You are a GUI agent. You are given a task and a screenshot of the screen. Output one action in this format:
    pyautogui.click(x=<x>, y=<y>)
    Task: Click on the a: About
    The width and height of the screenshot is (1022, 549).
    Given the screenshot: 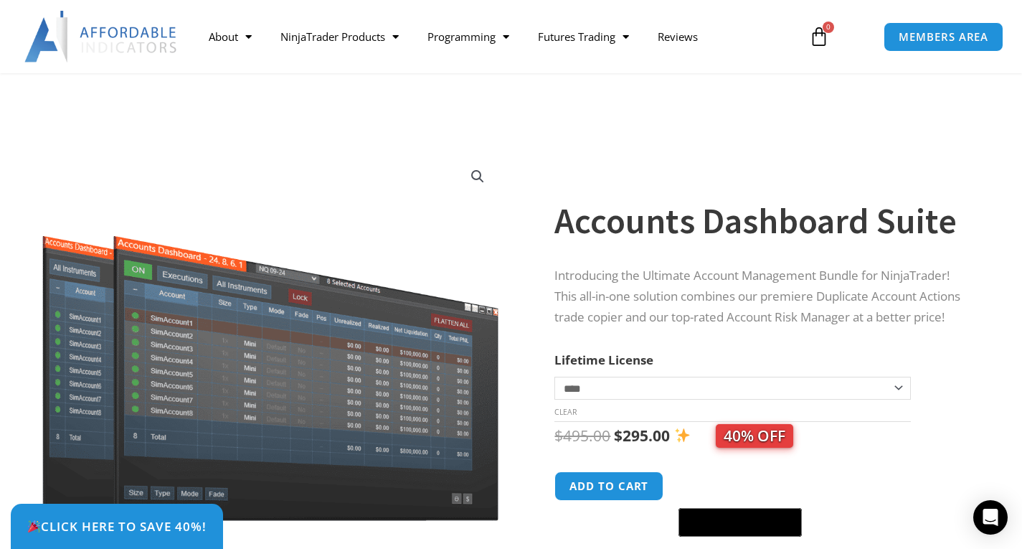 What is the action you would take?
    pyautogui.click(x=230, y=37)
    